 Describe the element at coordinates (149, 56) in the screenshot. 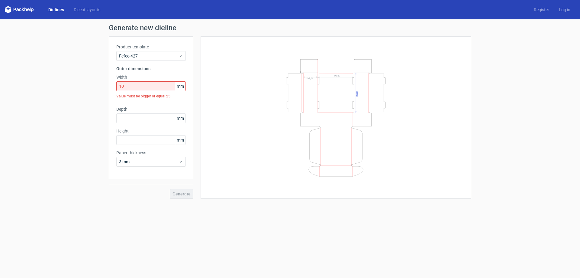

I see `span: Fefco 427` at that location.